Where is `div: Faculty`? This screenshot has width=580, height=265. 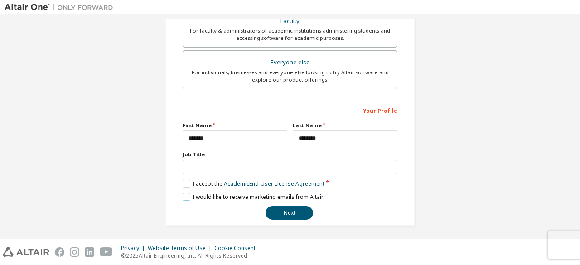 div: Faculty is located at coordinates (290, 21).